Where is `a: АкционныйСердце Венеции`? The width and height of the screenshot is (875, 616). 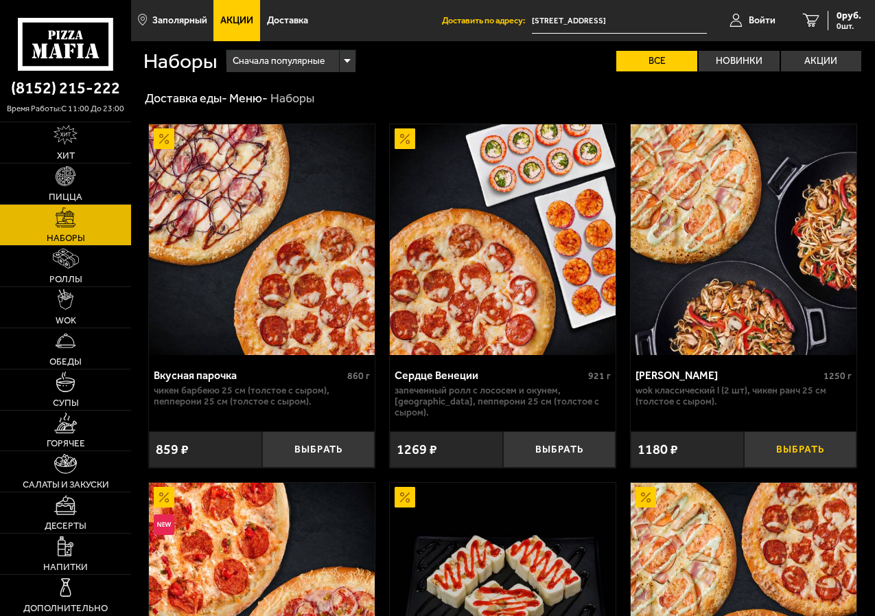
a: АкционныйСердце Венеции is located at coordinates (502, 240).